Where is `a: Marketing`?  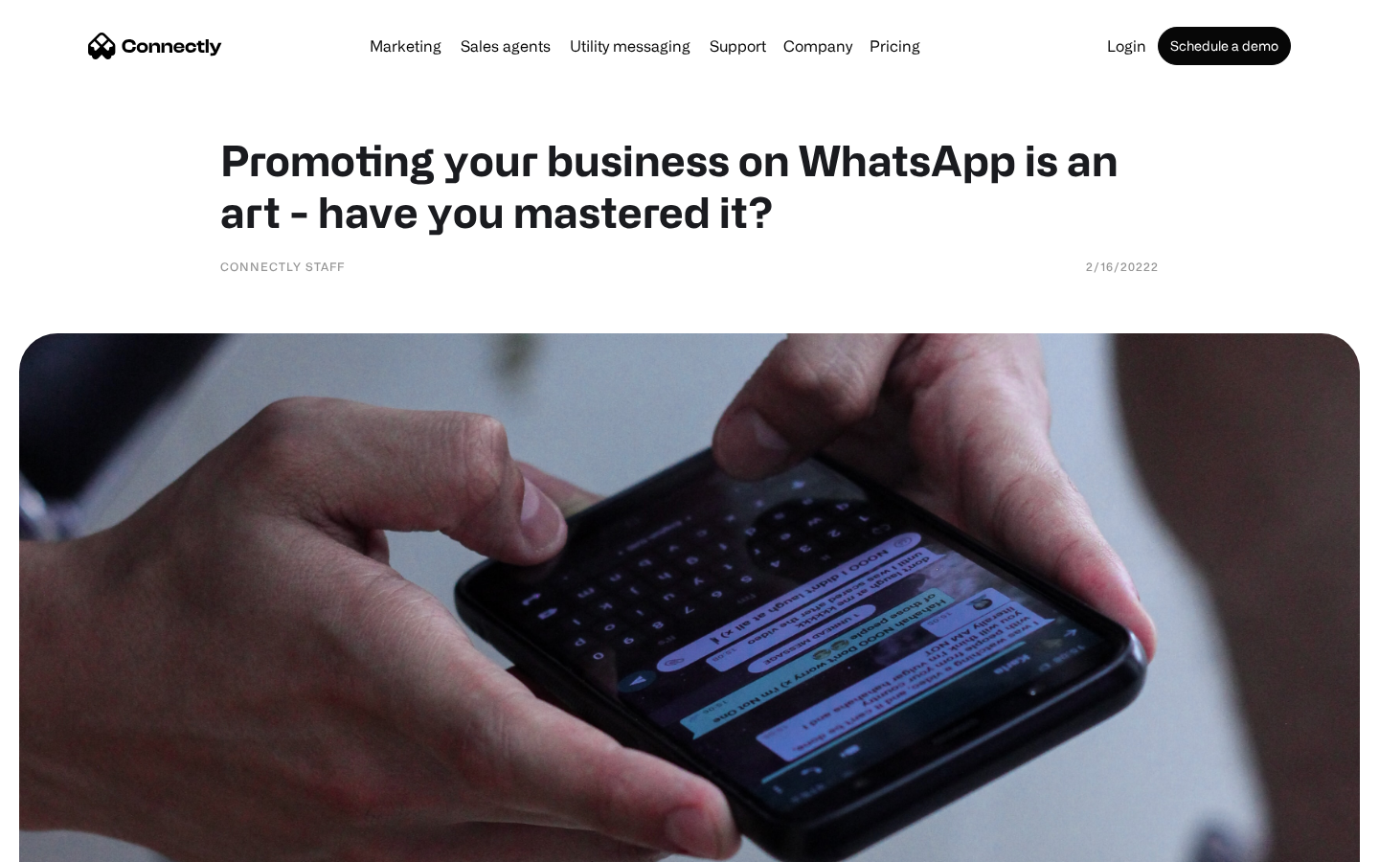 a: Marketing is located at coordinates (405, 46).